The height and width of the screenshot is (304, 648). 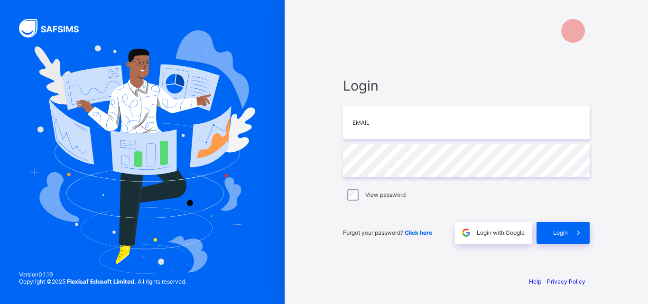 What do you see at coordinates (466, 232) in the screenshot?
I see `img: google.396cfc9801f0270233282035f929180a.svg` at bounding box center [466, 232].